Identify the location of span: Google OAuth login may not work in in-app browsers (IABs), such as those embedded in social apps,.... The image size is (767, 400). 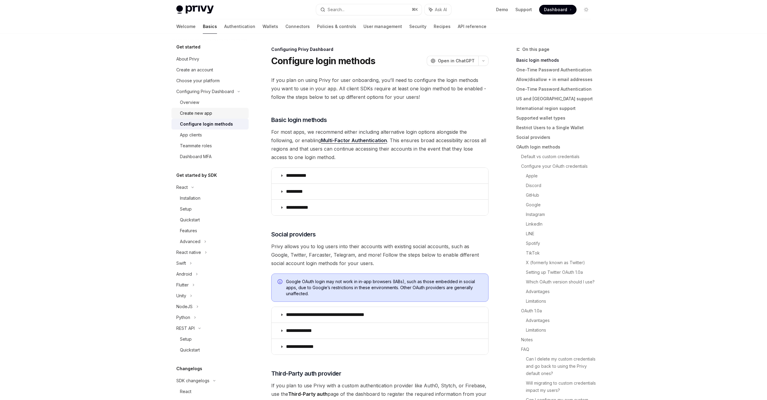
(384, 288).